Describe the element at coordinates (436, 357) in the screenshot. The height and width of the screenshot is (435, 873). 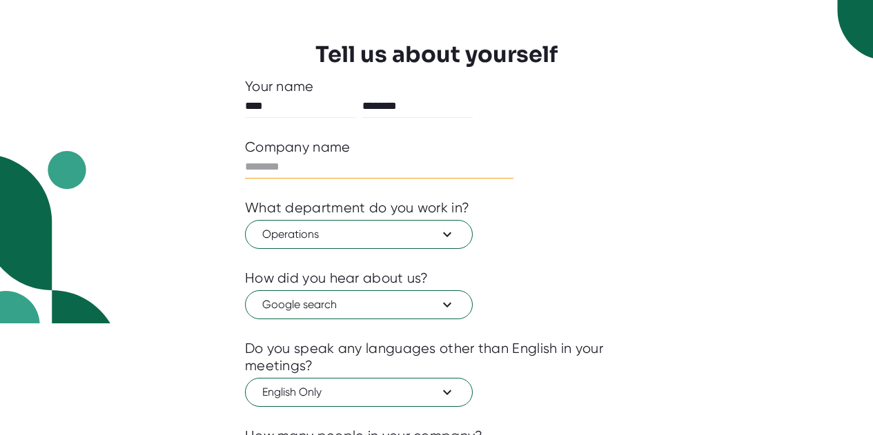
I see `div: Do you speak any languages other than English in your meetings?` at that location.